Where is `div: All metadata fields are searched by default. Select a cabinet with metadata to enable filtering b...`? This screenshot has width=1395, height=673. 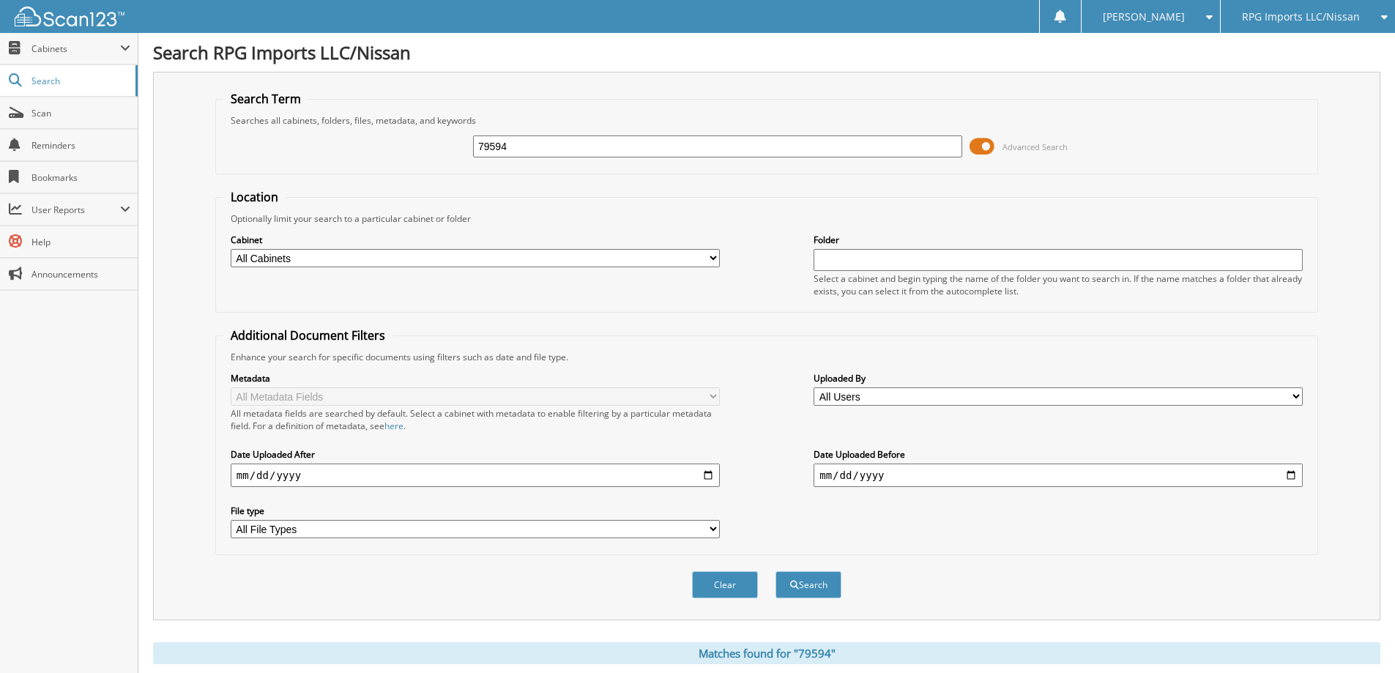
div: All metadata fields are searched by default. Select a cabinet with metadata to enable filtering b... is located at coordinates (475, 419).